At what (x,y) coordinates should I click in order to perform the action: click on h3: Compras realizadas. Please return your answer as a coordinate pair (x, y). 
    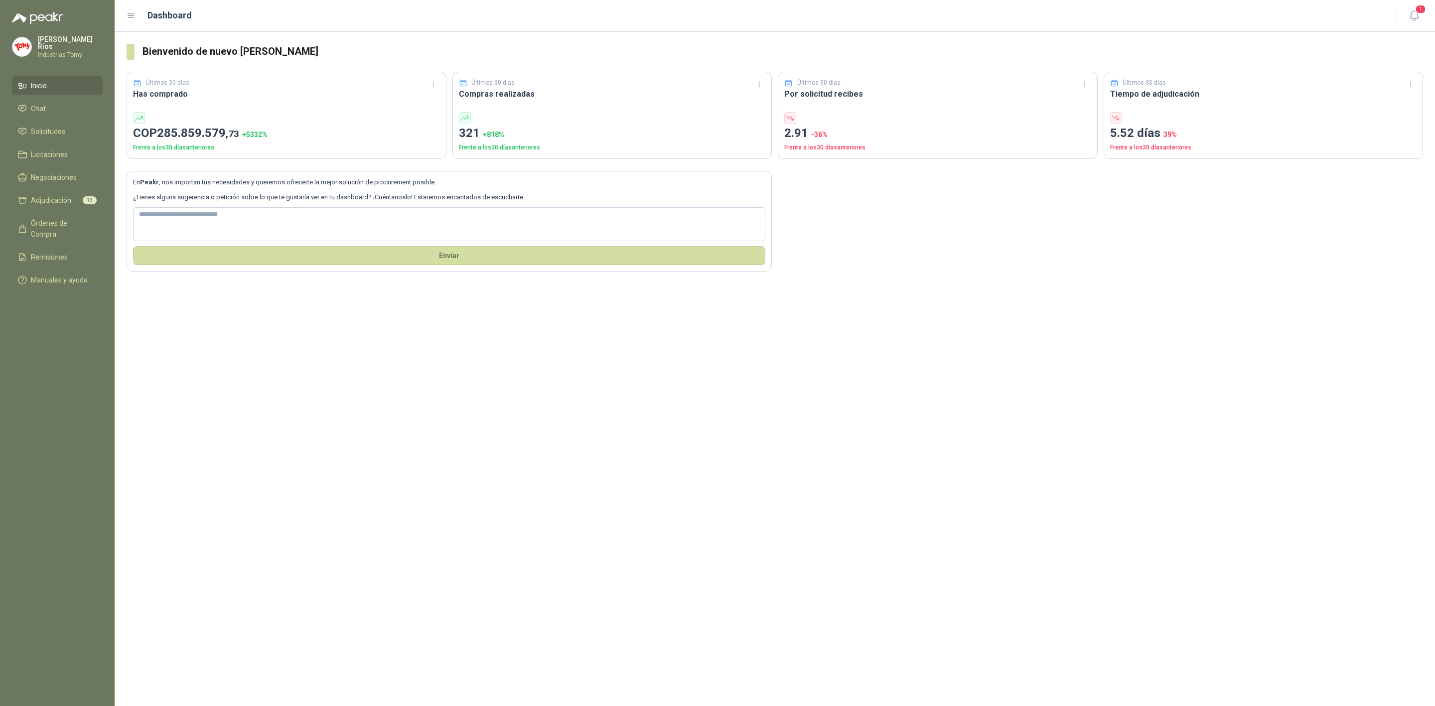
    Looking at the image, I should click on (612, 94).